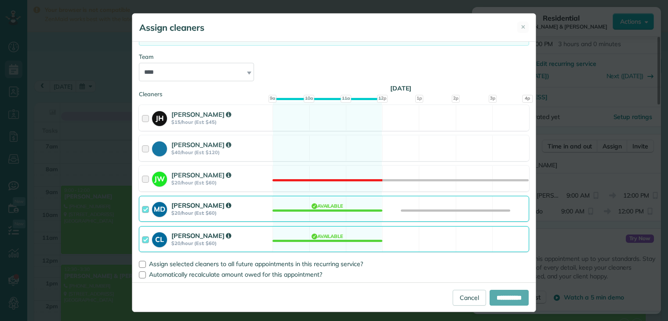 This screenshot has width=668, height=321. What do you see at coordinates (160, 208) in the screenshot?
I see `strong: MD` at bounding box center [160, 208].